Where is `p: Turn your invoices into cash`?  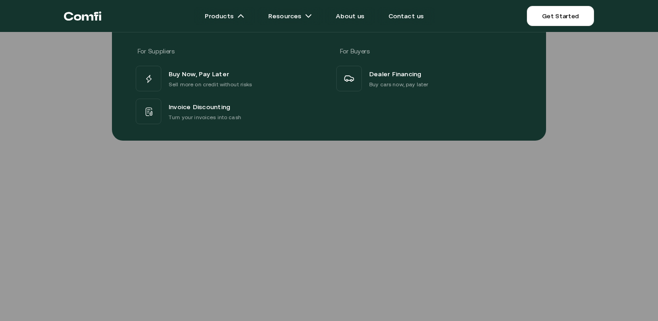
p: Turn your invoices into cash is located at coordinates (205, 117).